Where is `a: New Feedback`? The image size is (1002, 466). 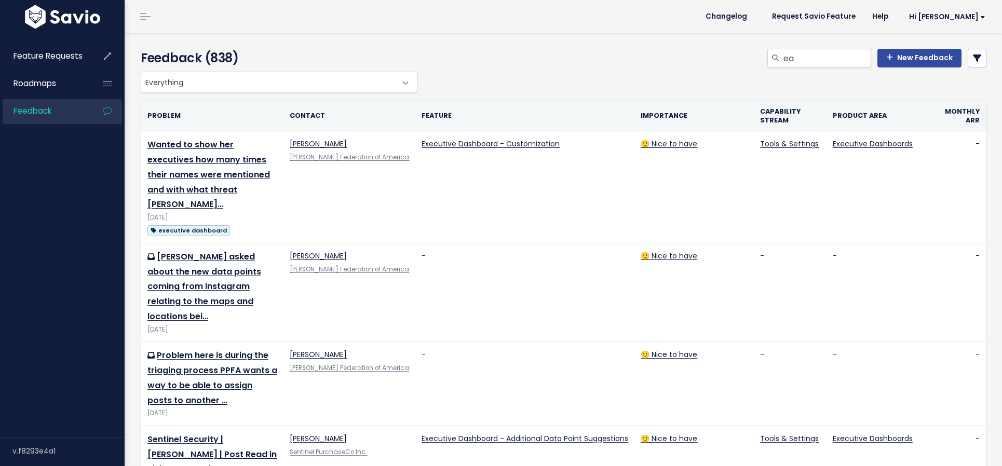
a: New Feedback is located at coordinates (919, 58).